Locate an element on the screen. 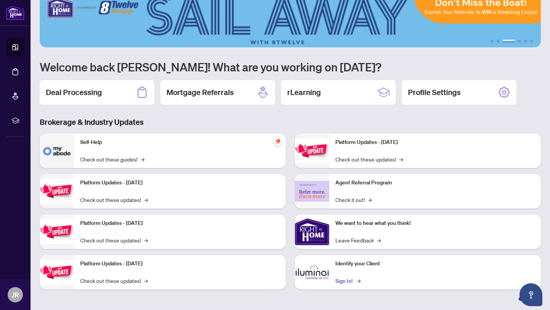  button: 6 is located at coordinates (531, 41).